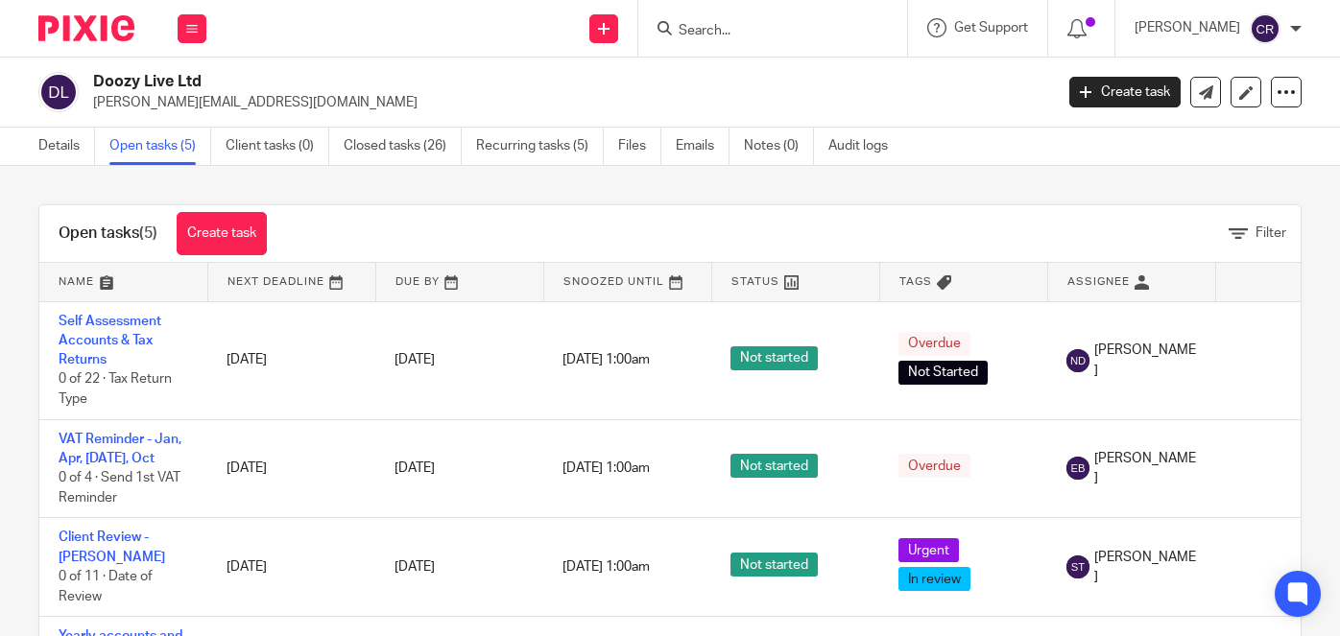 The width and height of the screenshot is (1340, 636). Describe the element at coordinates (160, 146) in the screenshot. I see `a: Open tasks (5)` at that location.